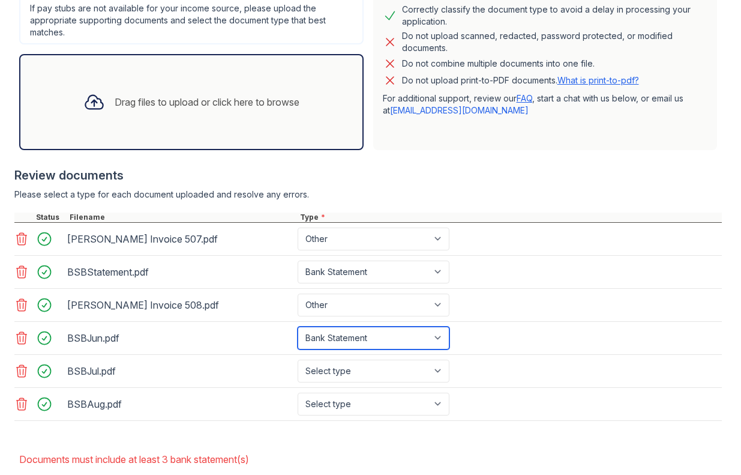 This screenshot has height=475, width=741. What do you see at coordinates (555, 16) in the screenshot?
I see `div: Correctly classify the document type to avoid a delay in processing your application.` at bounding box center [555, 16].